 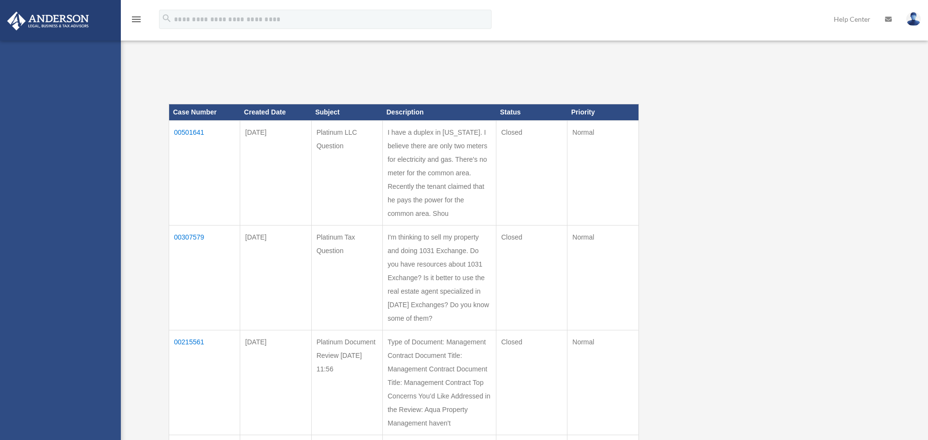 I want to click on th: Case Number, so click(x=204, y=113).